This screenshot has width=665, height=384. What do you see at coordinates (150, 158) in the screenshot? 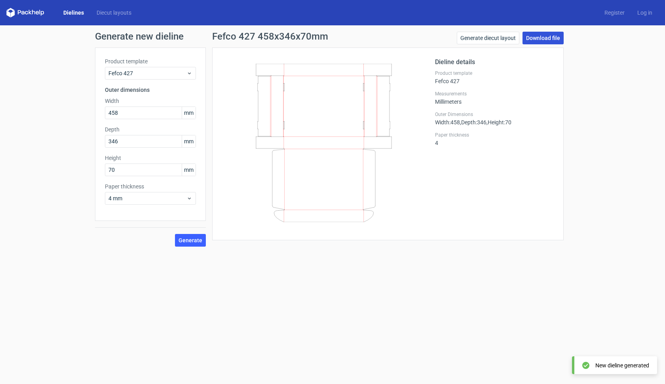
I see `label: Height` at bounding box center [150, 158].